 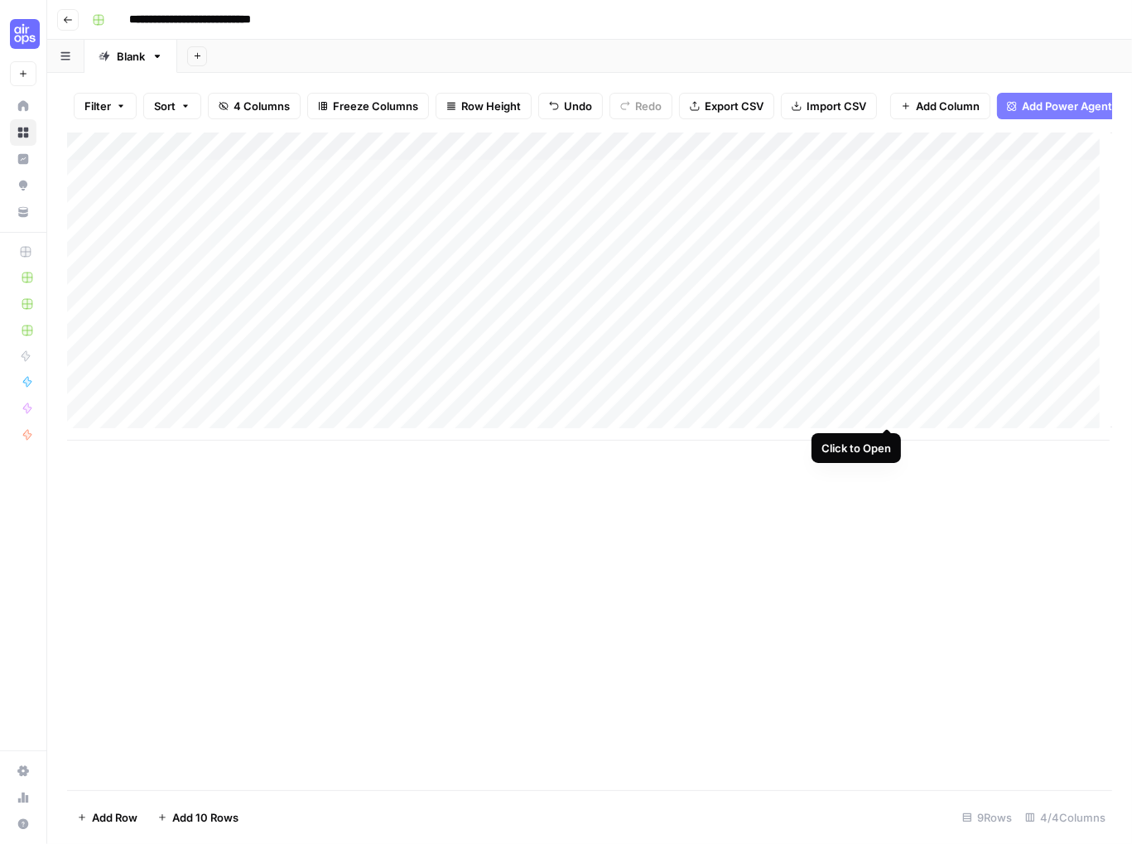 I want to click on button: Workspace: Cohort 5, so click(x=23, y=34).